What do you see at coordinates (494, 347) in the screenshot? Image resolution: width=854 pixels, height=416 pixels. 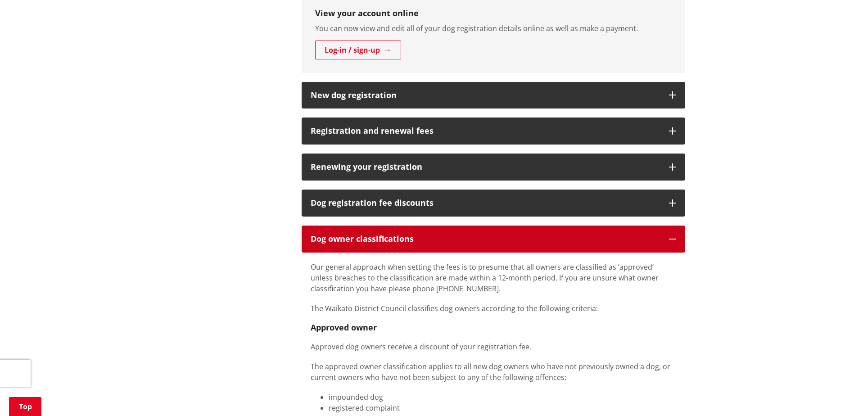 I see `p: Approved dog owners receive a discount of your registration fee.` at bounding box center [494, 347].